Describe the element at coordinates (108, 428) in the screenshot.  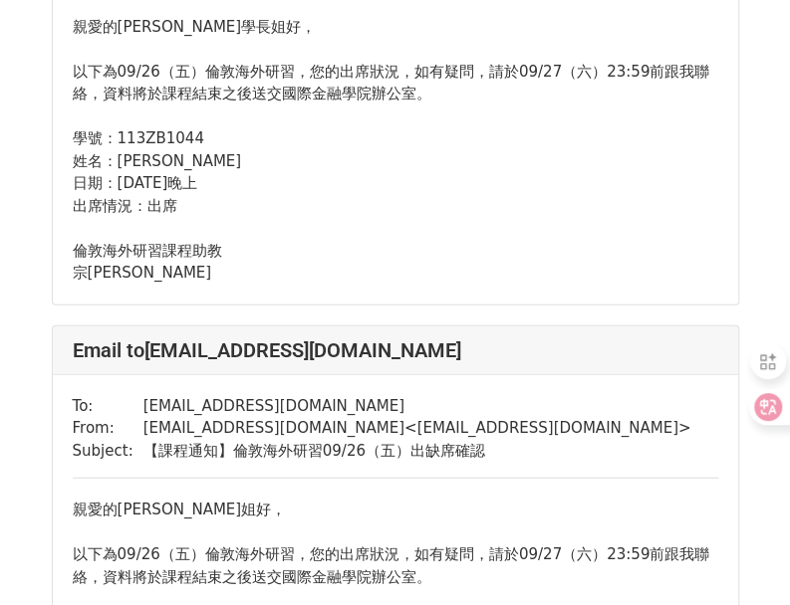
I see `td: From:` at that location.